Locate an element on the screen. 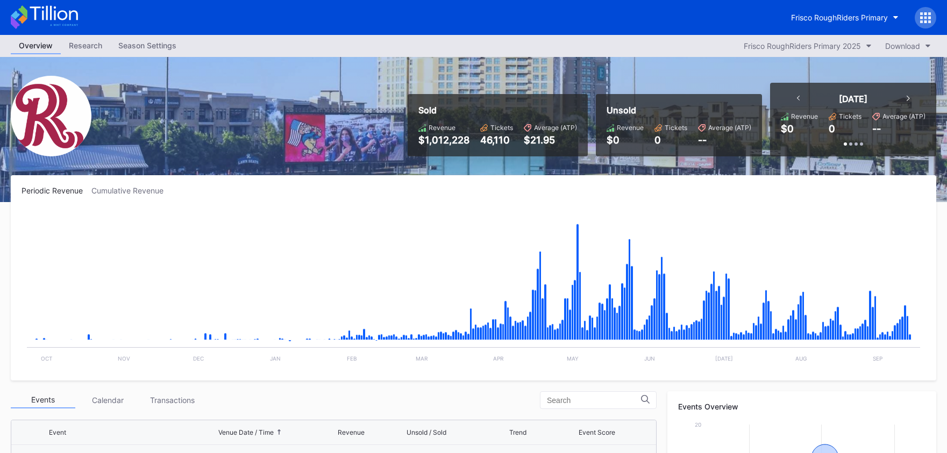 The image size is (947, 453). div: Frisco RoughRiders Primary 2025 is located at coordinates (802, 46).